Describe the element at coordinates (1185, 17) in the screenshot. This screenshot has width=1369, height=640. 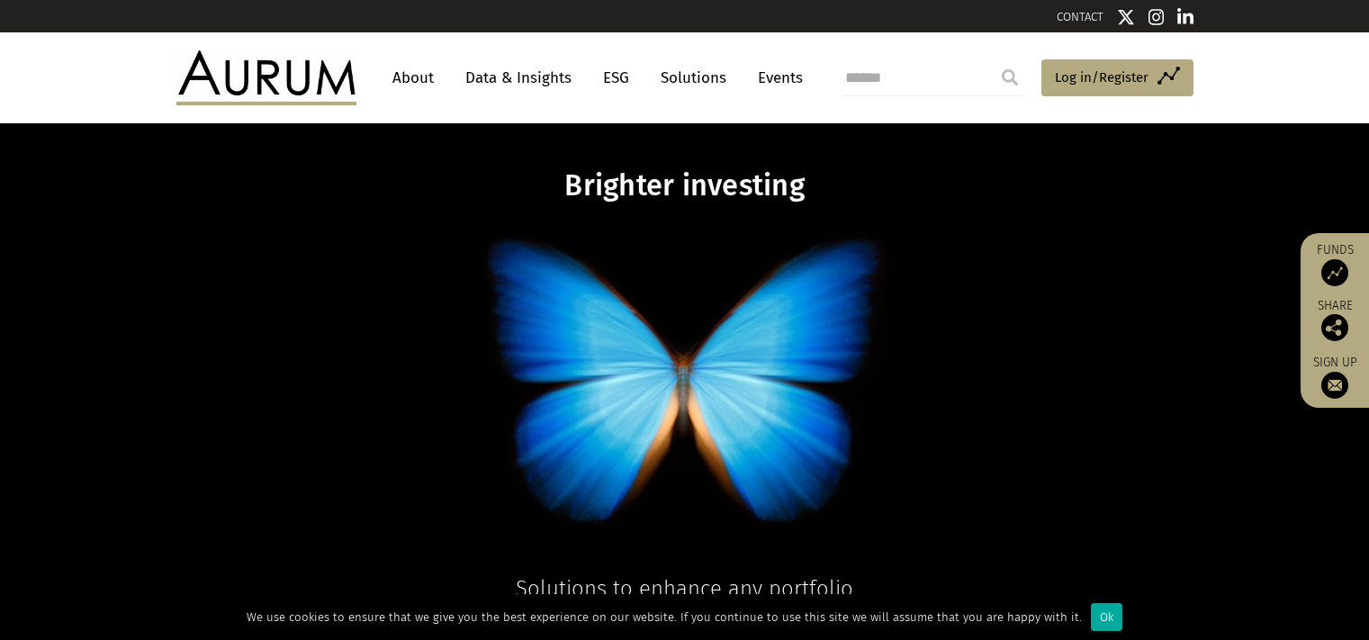
I see `img: Linkedin icon` at that location.